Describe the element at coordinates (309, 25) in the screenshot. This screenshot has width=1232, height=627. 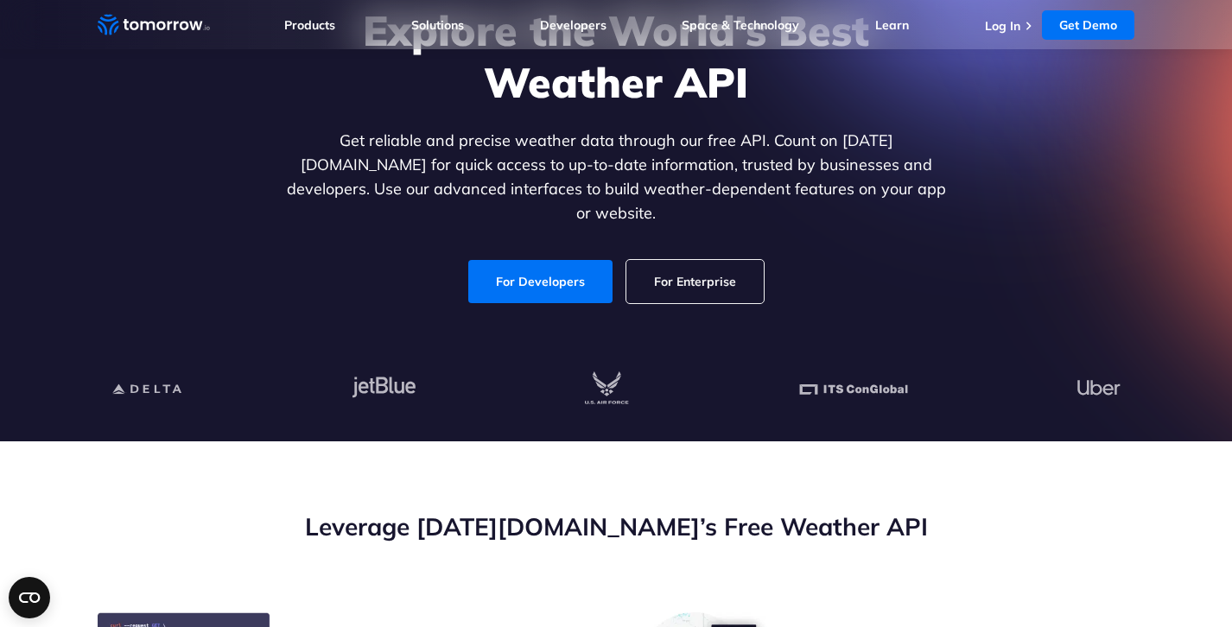
I see `a: Products` at that location.